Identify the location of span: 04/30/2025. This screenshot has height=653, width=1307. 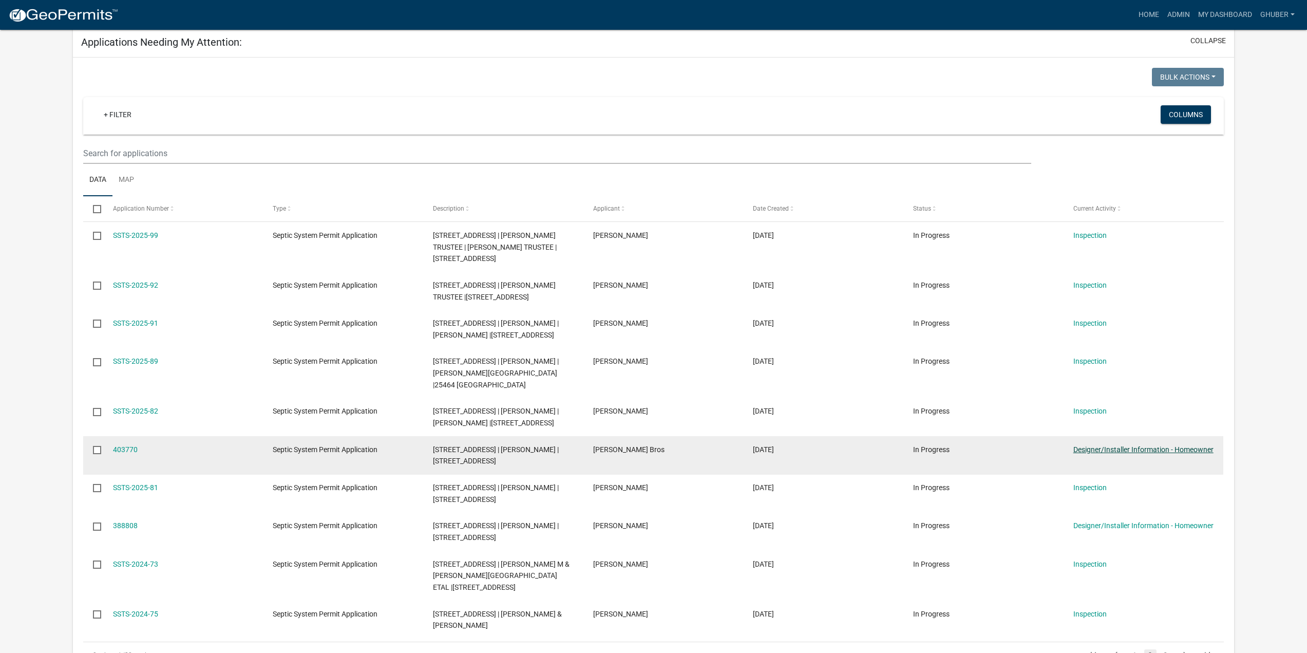
(763, 411).